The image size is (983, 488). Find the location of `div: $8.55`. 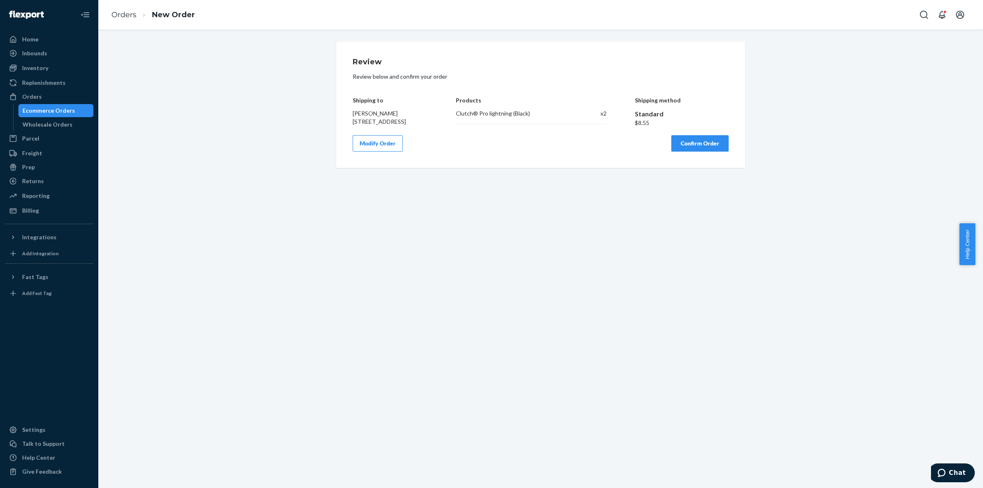

div: $8.55 is located at coordinates (682, 123).